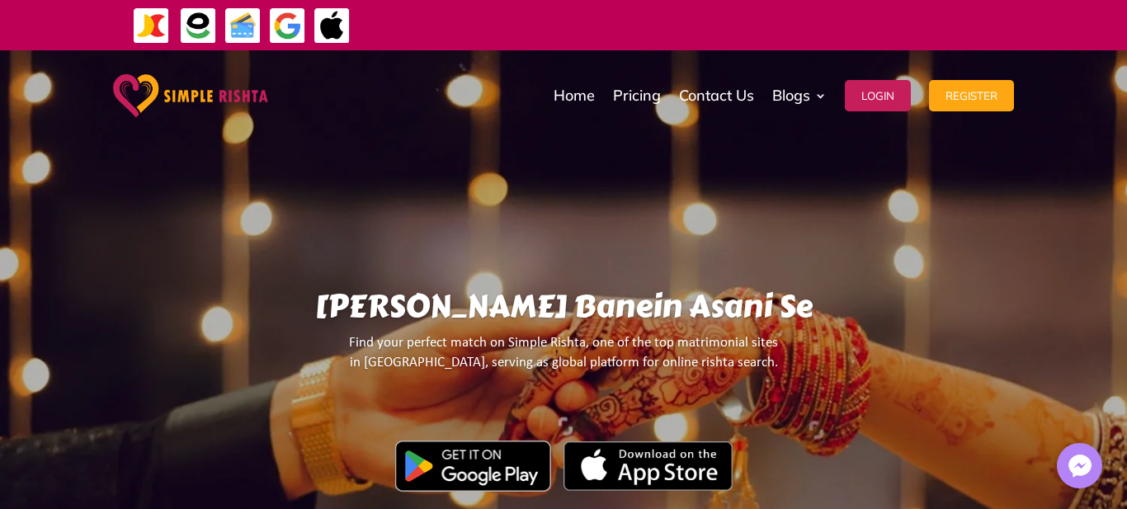  I want to click on button: Register, so click(971, 96).